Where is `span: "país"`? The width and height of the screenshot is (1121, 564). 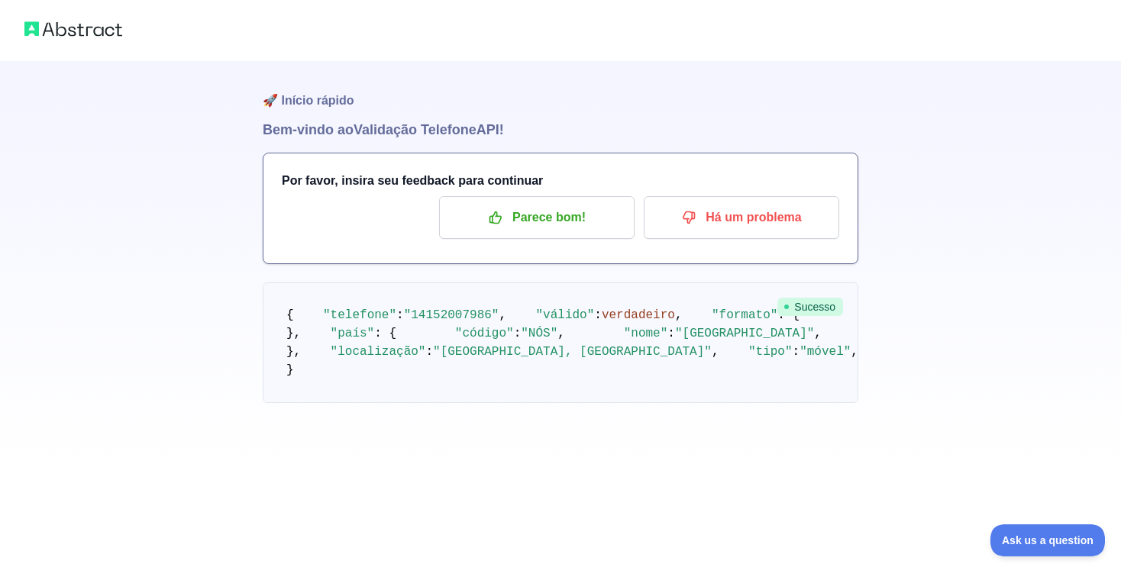 span: "país" is located at coordinates (353, 334).